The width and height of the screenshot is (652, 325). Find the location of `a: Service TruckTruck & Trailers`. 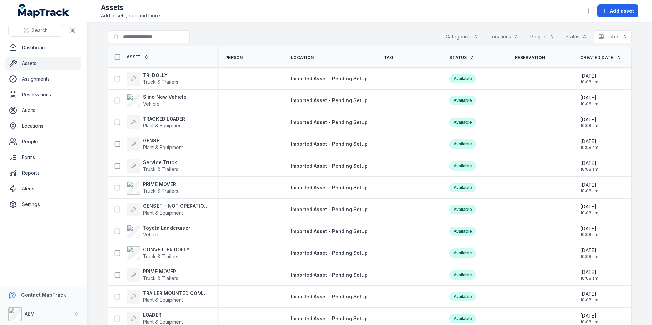

a: Service TruckTruck & Trailers is located at coordinates (152, 166).